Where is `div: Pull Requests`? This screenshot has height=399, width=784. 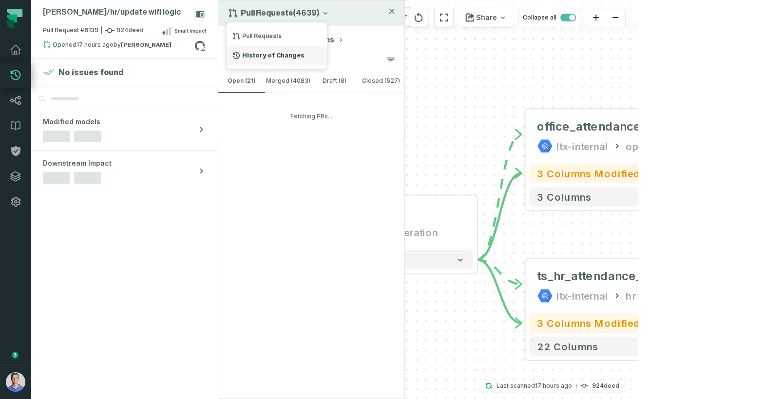
div: Pull Requests is located at coordinates (277, 36).